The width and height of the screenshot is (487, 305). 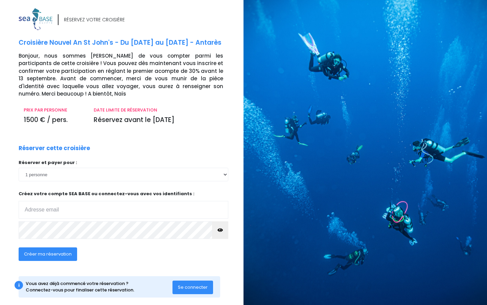 What do you see at coordinates (36, 19) in the screenshot?
I see `img: logo_color1.png` at bounding box center [36, 19].